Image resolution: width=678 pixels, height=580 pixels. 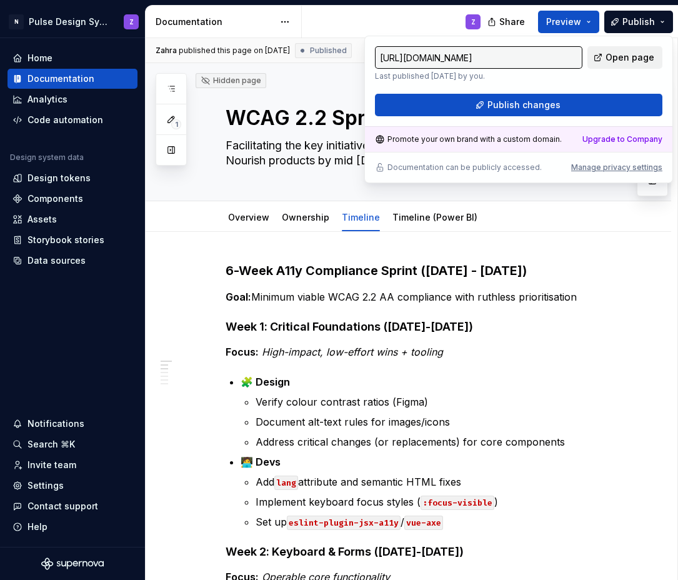 I want to click on span: Zahra, so click(x=166, y=51).